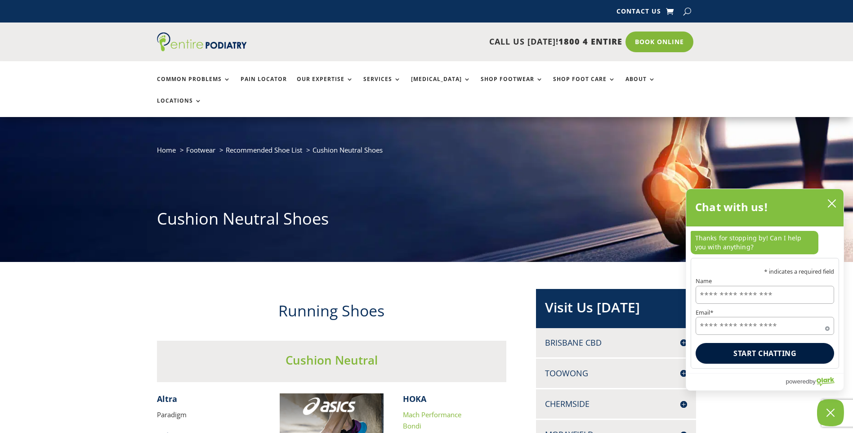  What do you see at coordinates (209, 415) in the screenshot?
I see `p: Paradigm` at bounding box center [209, 415].